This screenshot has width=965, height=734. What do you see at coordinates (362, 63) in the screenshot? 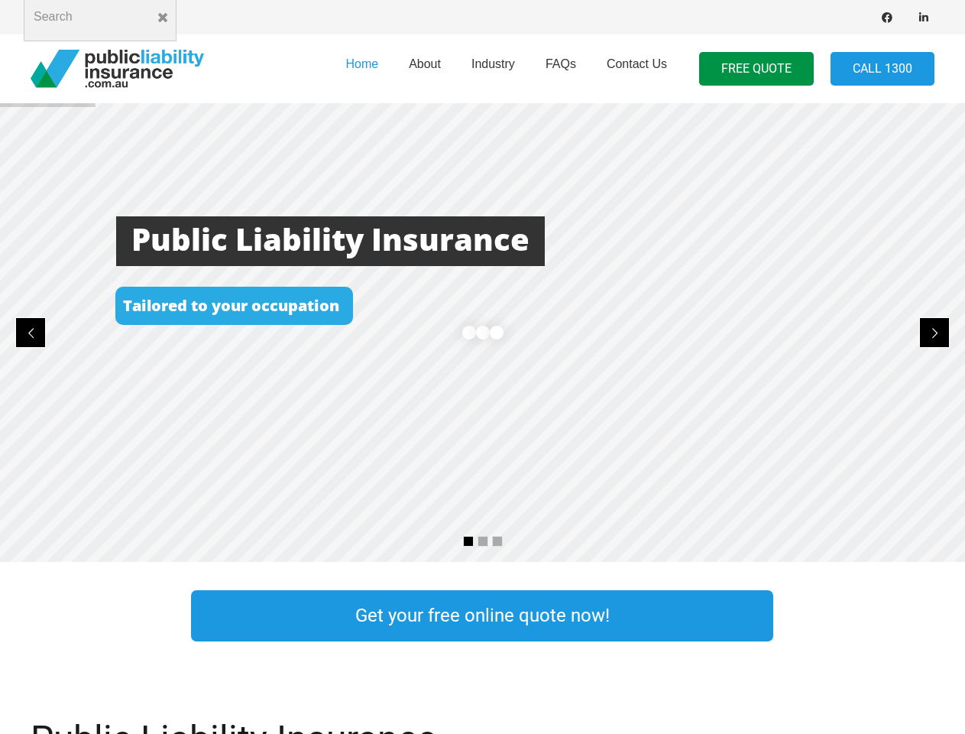
I see `span: Home` at bounding box center [362, 63].